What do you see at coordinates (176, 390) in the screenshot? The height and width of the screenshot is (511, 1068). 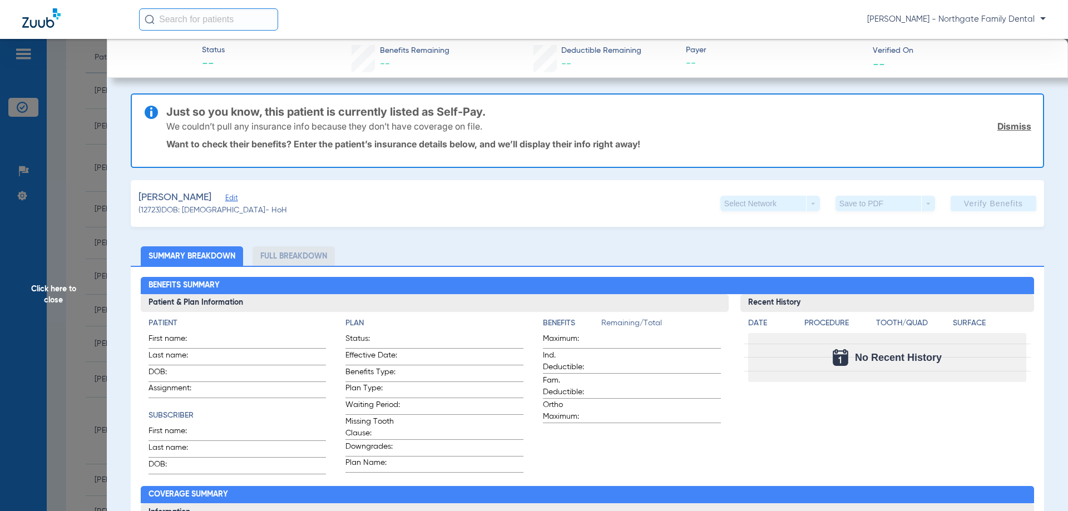 I see `span: Assignment:` at bounding box center [176, 390].